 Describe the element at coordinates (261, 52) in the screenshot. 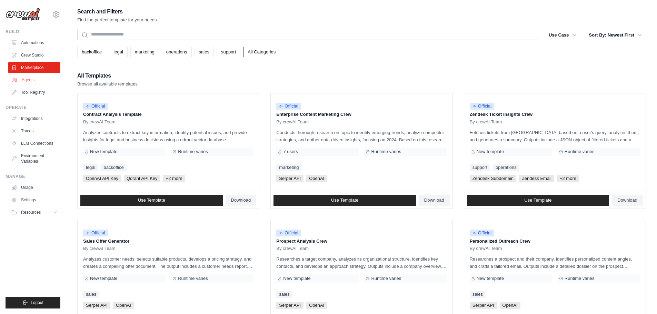

I see `a: All Categories` at that location.